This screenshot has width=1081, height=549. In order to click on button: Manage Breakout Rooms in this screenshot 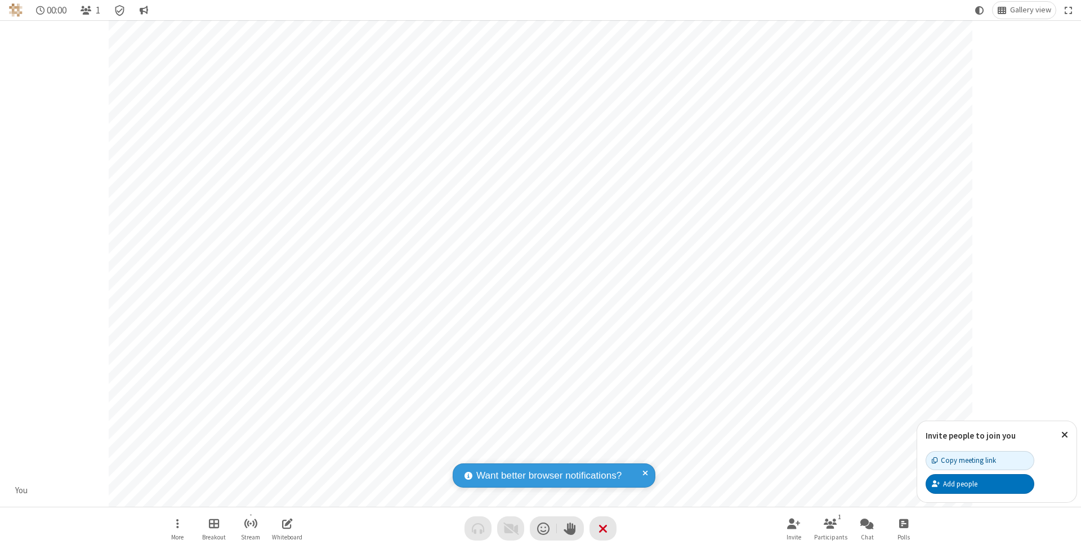, I will do `click(214, 528)`.